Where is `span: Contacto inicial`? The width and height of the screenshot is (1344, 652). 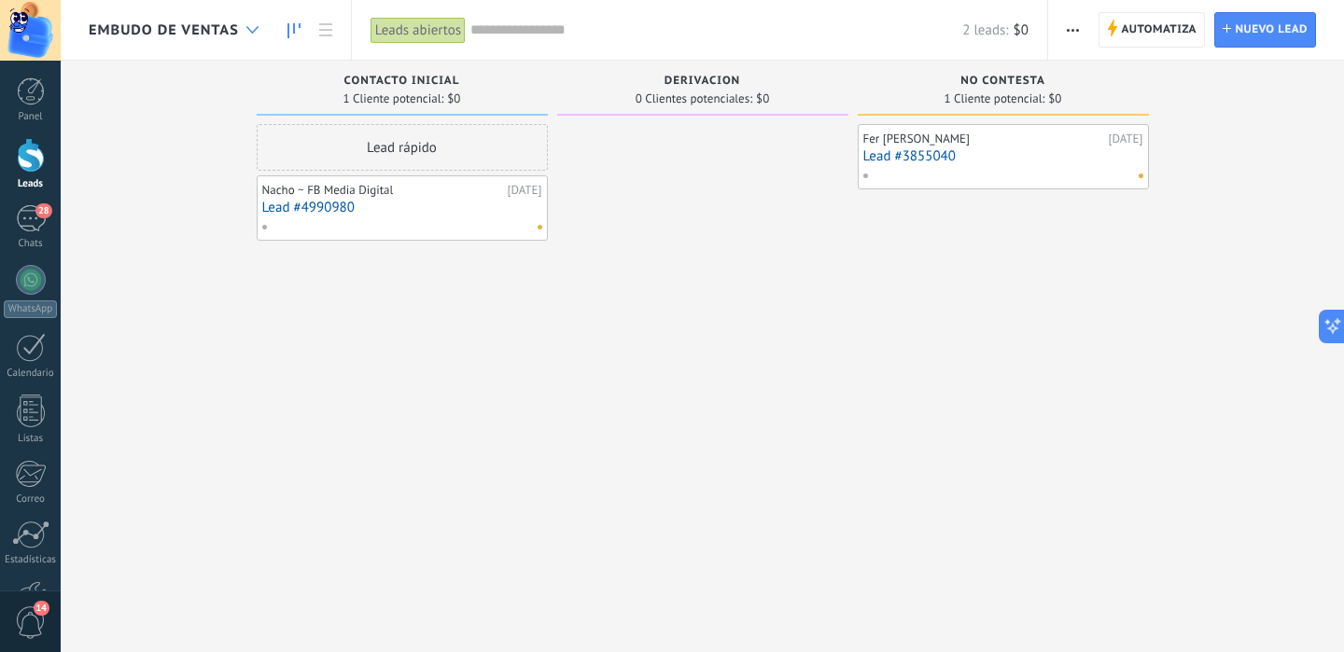
span: Contacto inicial is located at coordinates (402, 81).